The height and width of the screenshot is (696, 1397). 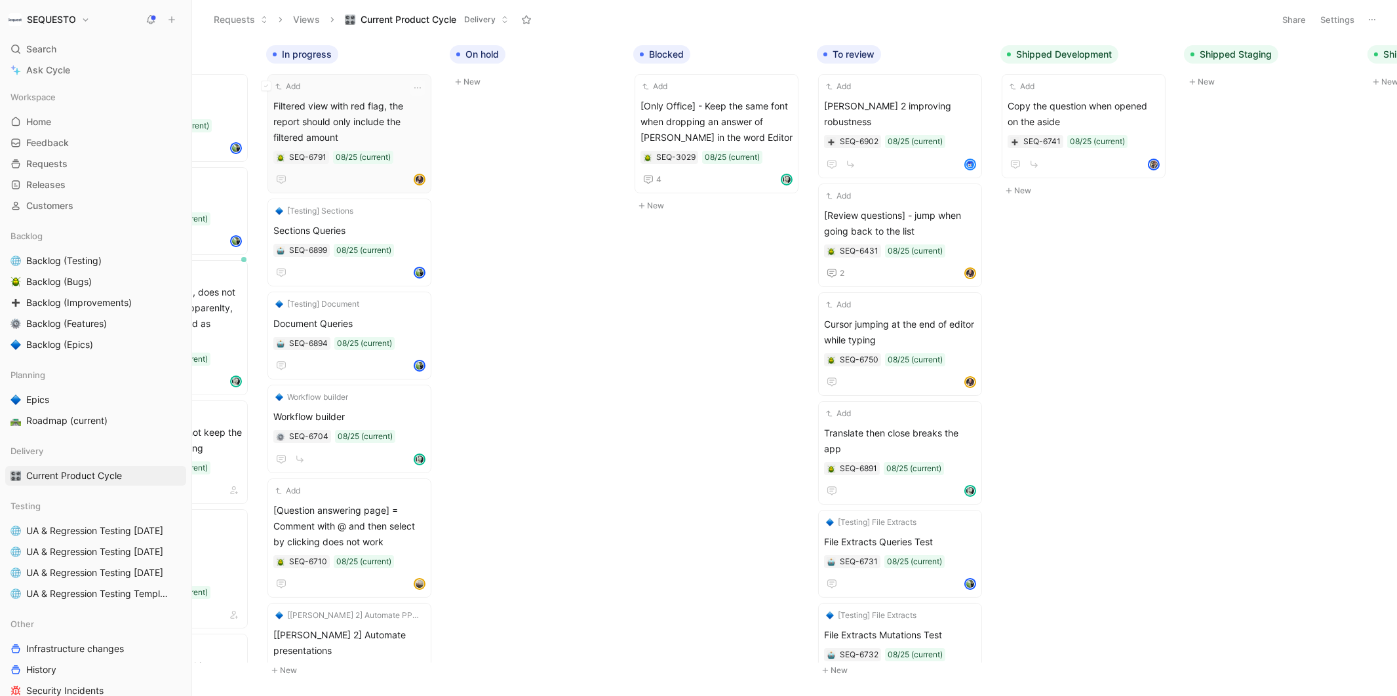 I want to click on span: Feedback, so click(x=47, y=143).